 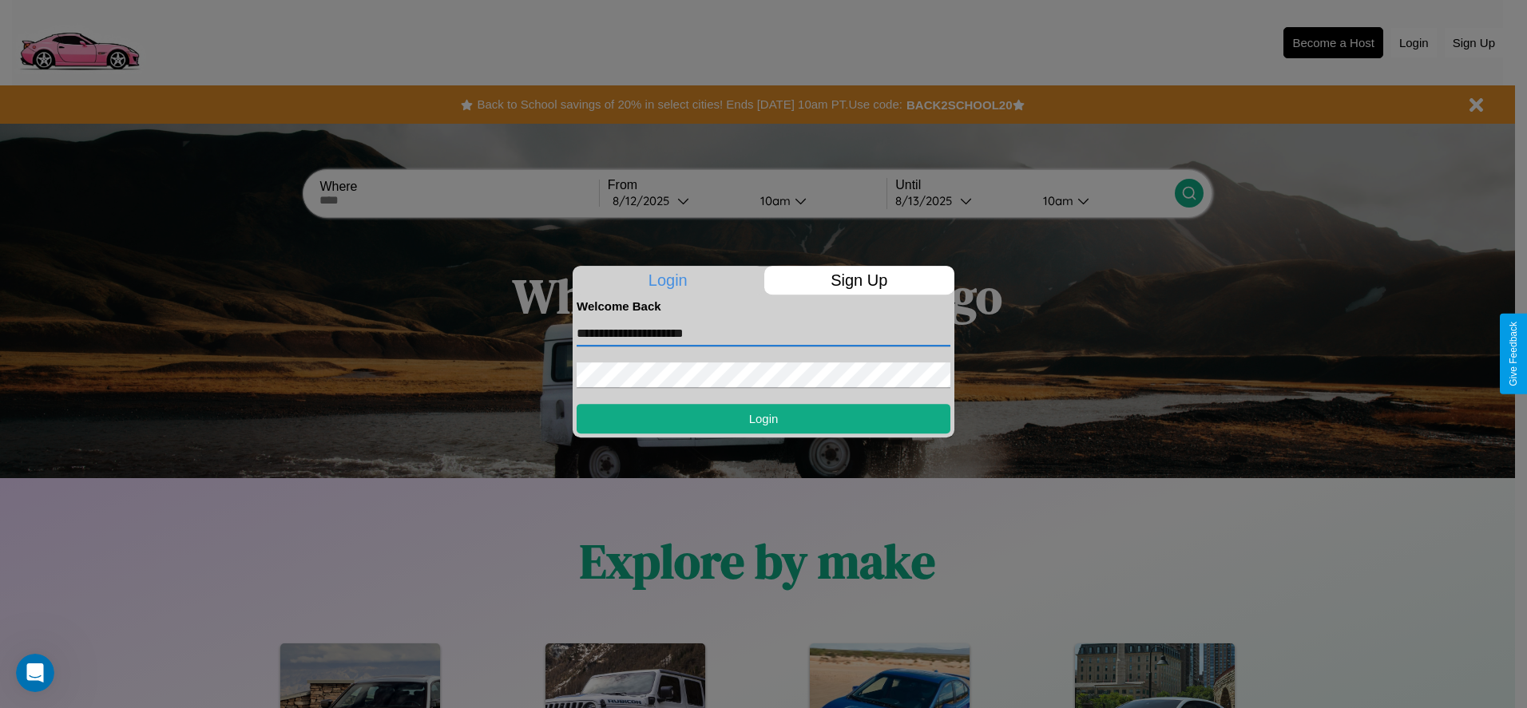 What do you see at coordinates (1513, 354) in the screenshot?
I see `div: Give Feedback` at bounding box center [1513, 354].